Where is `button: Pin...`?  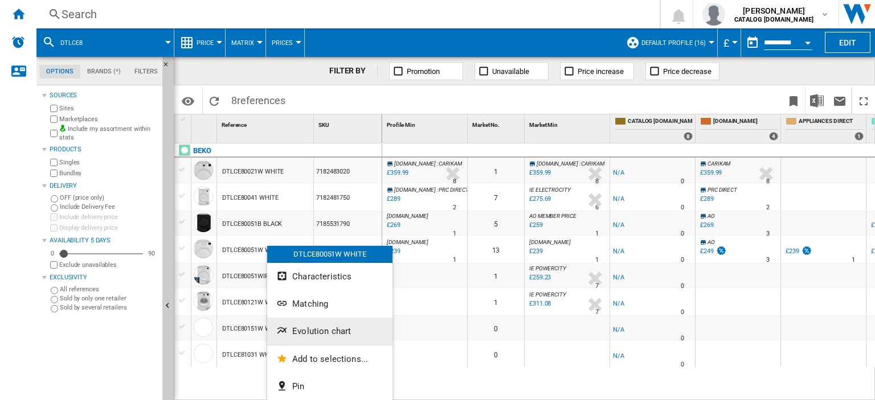
button: Pin... is located at coordinates (330, 387).